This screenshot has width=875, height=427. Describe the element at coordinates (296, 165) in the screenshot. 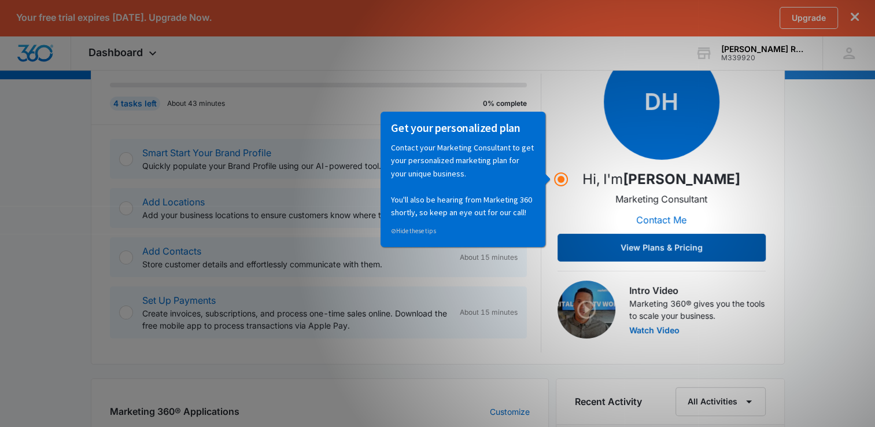

I see `p: Quickly populate your Brand Profile using our AI-powered tool.` at that location.